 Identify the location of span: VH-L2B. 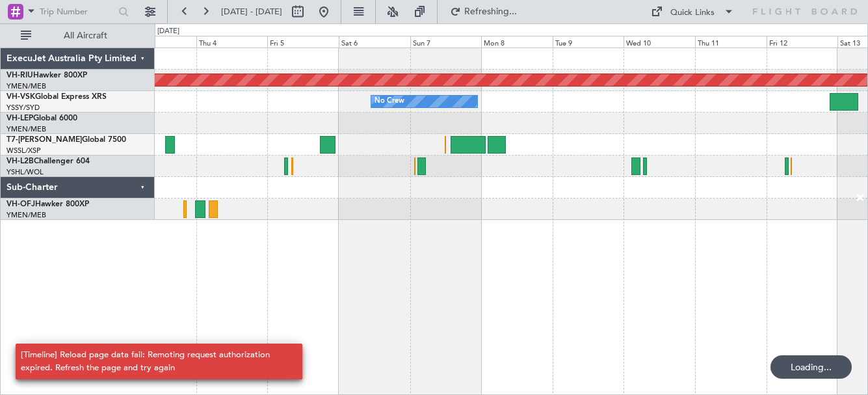
(20, 161).